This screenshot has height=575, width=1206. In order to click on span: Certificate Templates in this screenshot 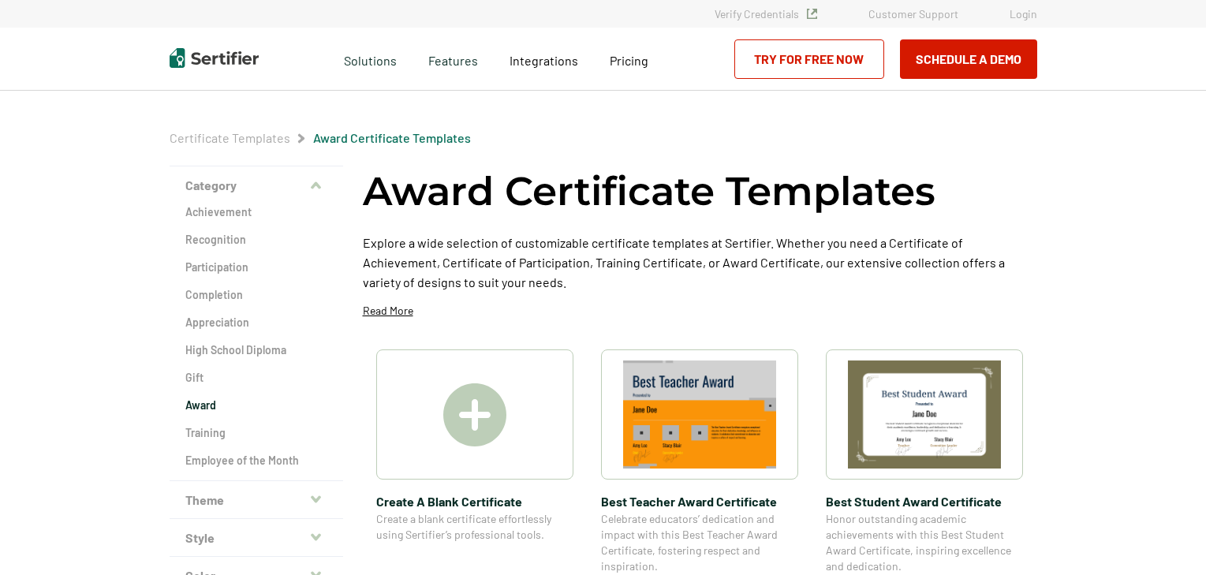, I will do `click(230, 138)`.